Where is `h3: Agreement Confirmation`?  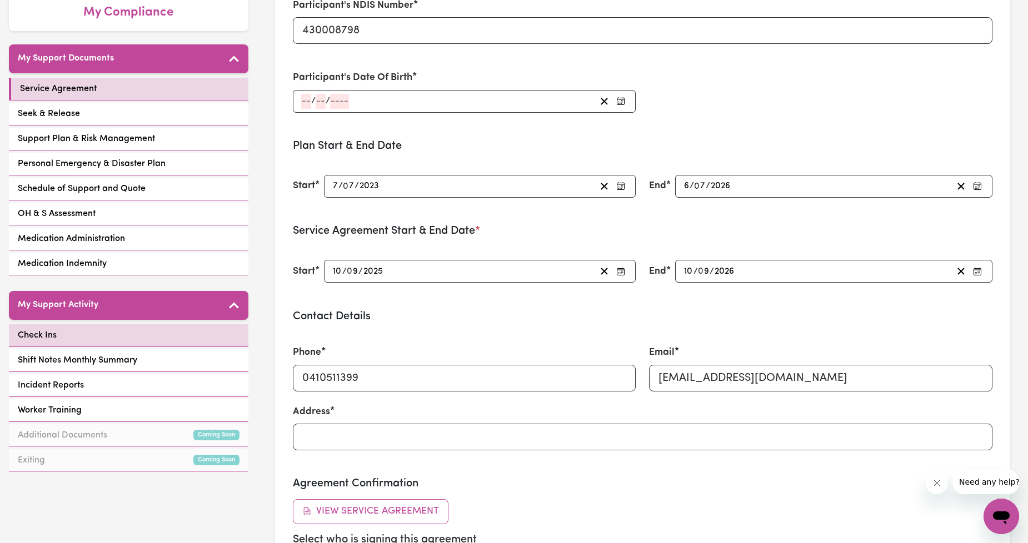 h3: Agreement Confirmation is located at coordinates (643, 484).